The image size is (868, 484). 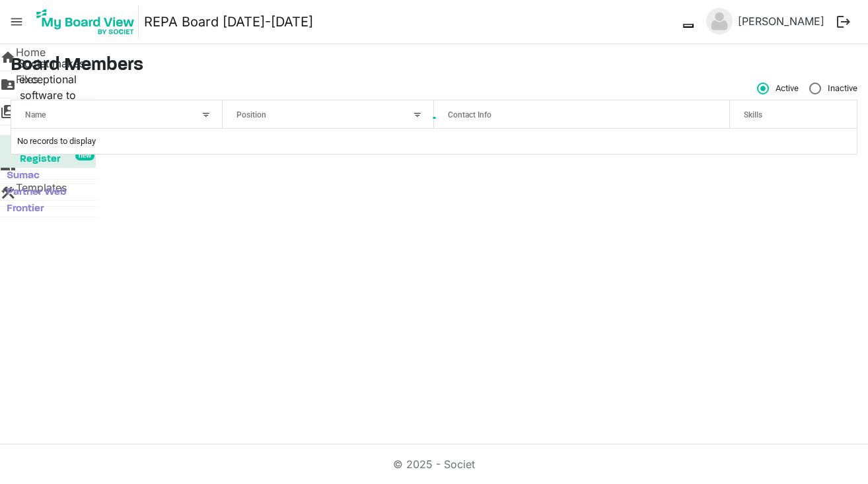 What do you see at coordinates (844, 22) in the screenshot?
I see `button: logout` at bounding box center [844, 22].